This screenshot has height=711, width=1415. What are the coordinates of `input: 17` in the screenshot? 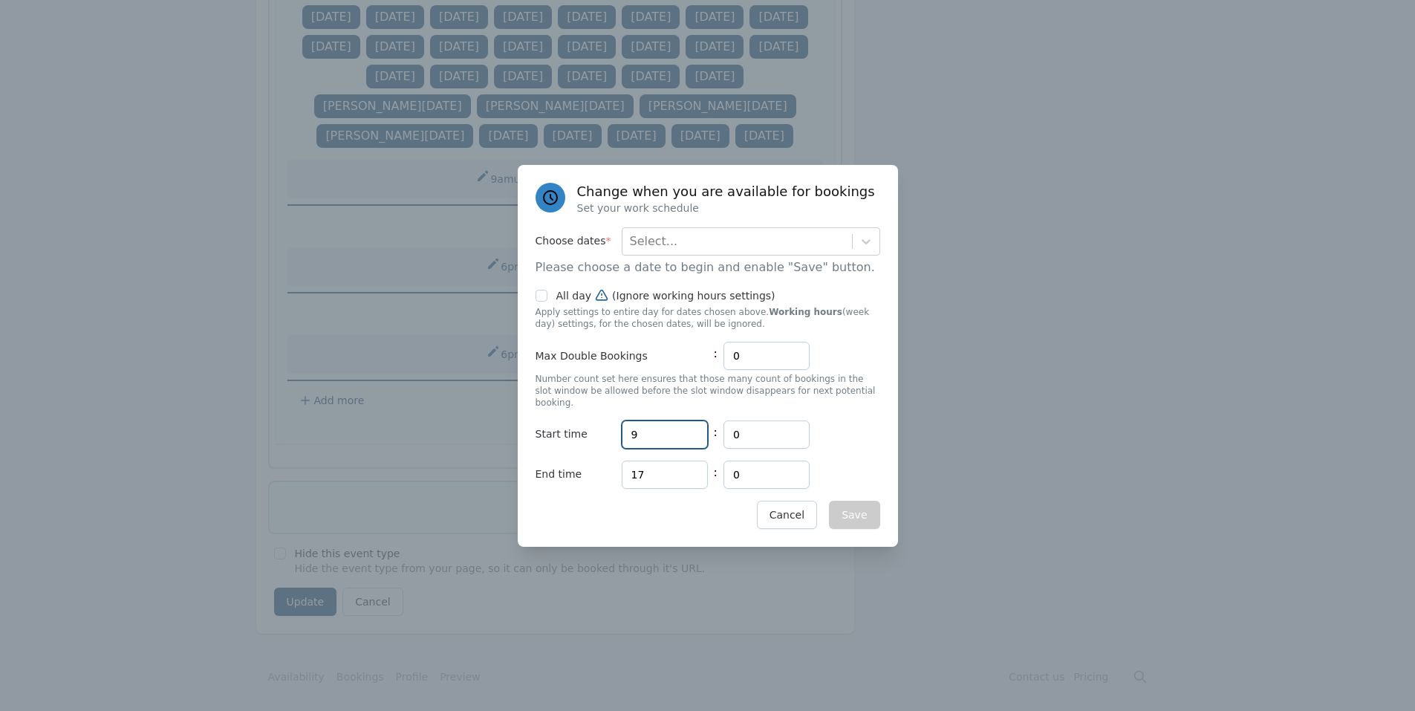 It's located at (665, 475).